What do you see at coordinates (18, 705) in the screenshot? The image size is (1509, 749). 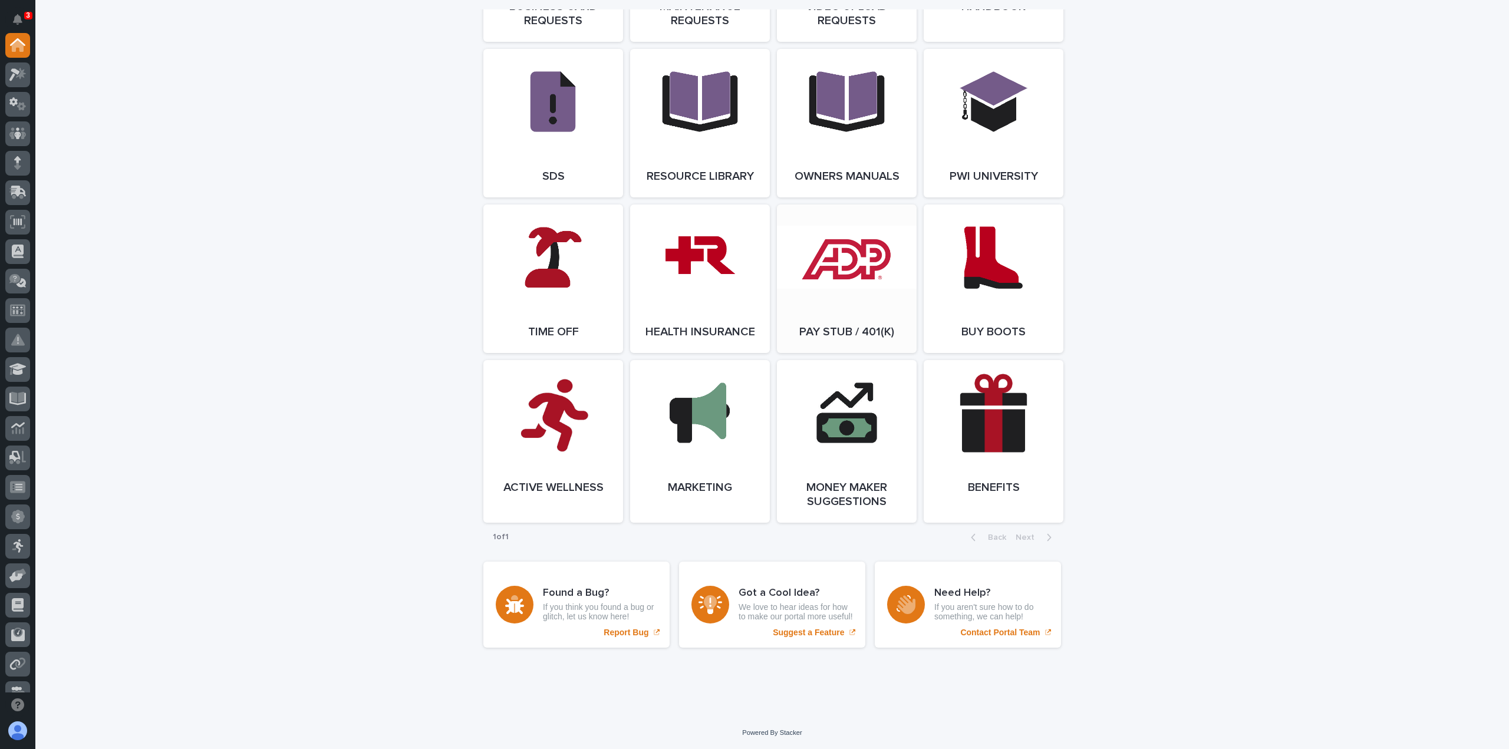 I see `button: Open support chat` at bounding box center [18, 705].